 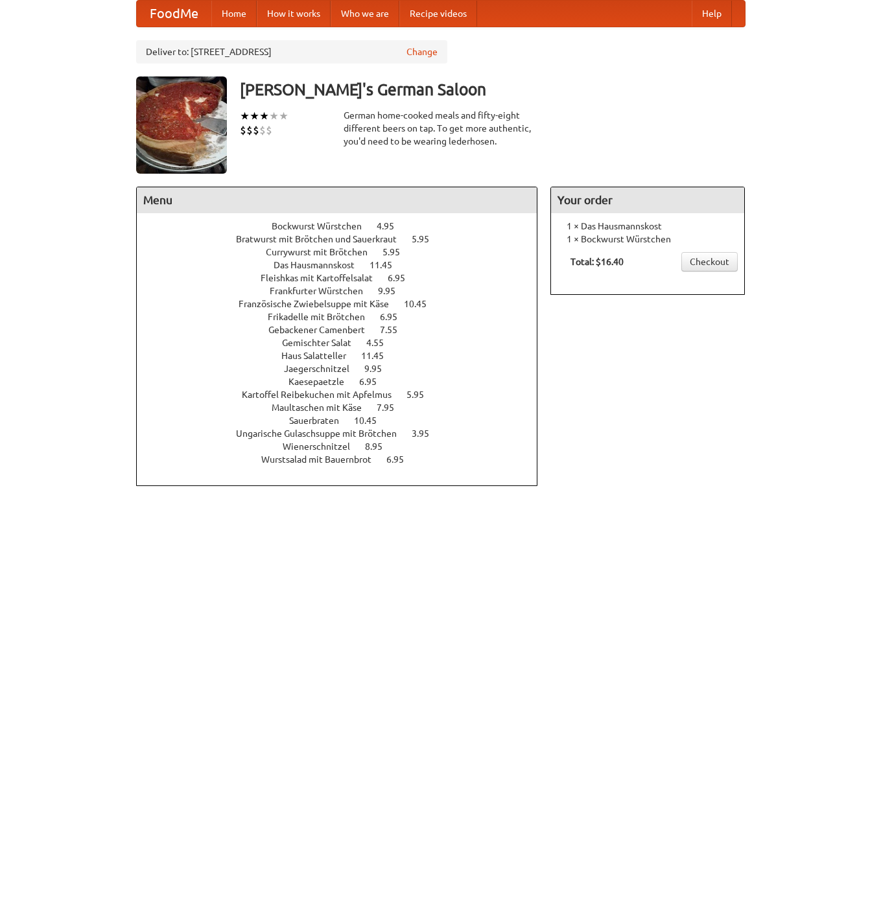 I want to click on span: Wurstsalad mit Bauernbrot, so click(x=323, y=459).